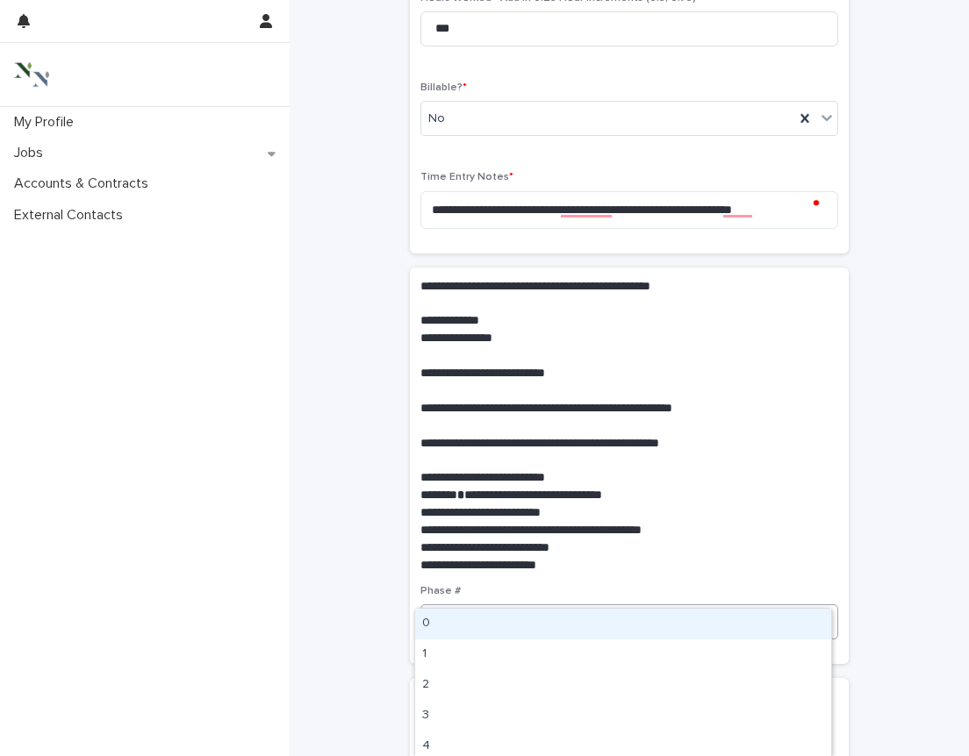 This screenshot has width=969, height=756. What do you see at coordinates (443, 88) in the screenshot?
I see `span: Billable?` at bounding box center [443, 88].